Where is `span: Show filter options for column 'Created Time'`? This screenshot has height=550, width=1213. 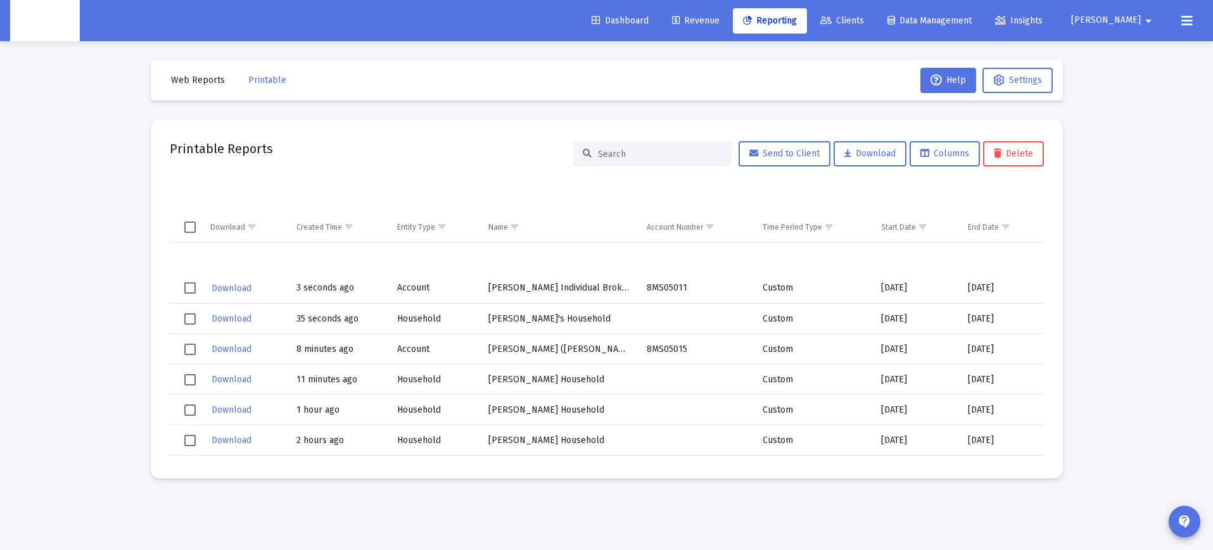
span: Show filter options for column 'Created Time' is located at coordinates (348, 227).